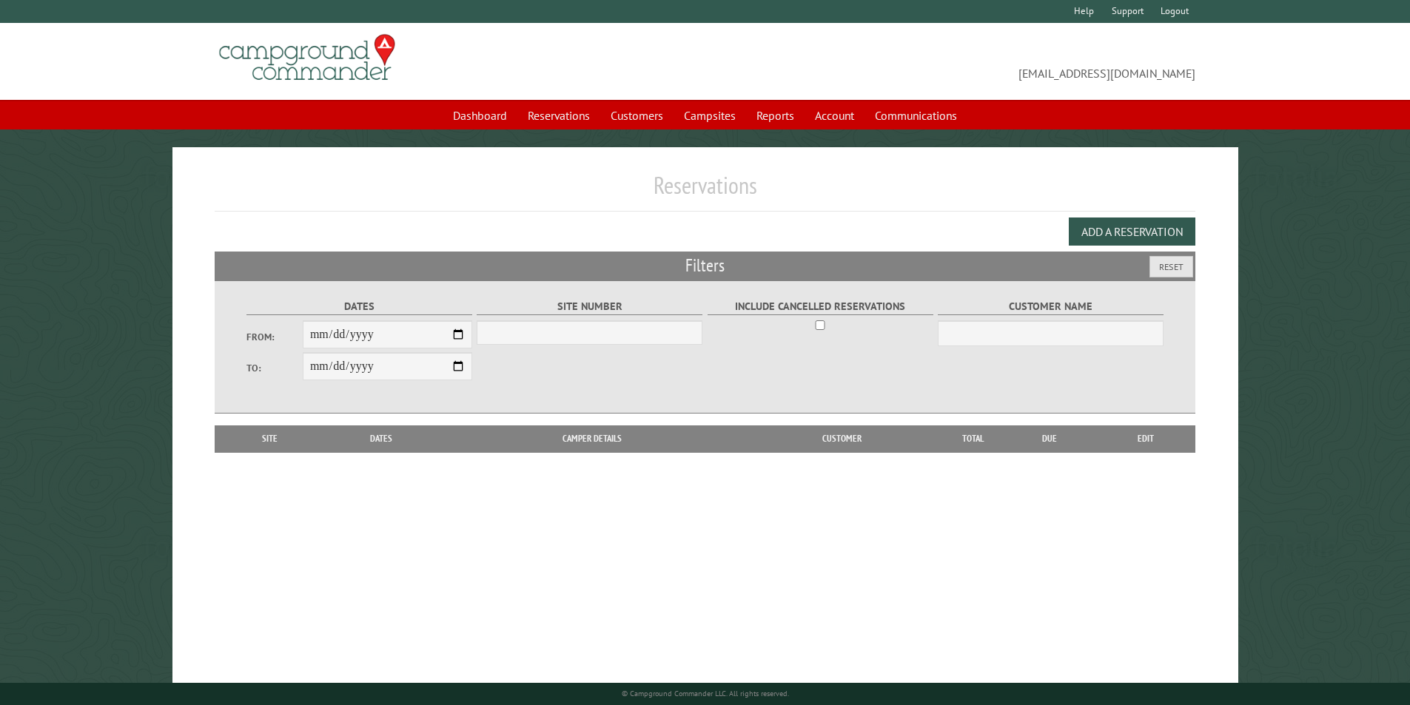  Describe the element at coordinates (1145, 439) in the screenshot. I see `th: Edit` at that location.